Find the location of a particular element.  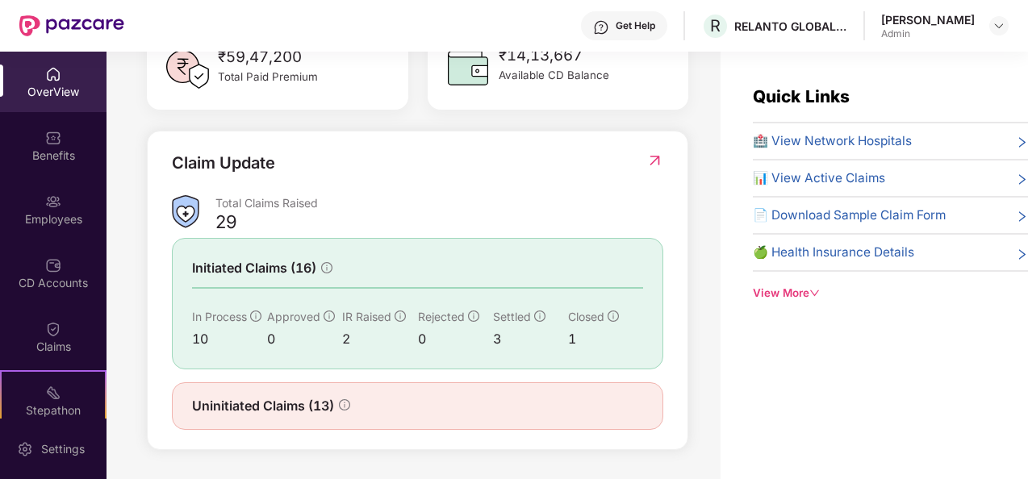

span: 🏥 View Network Hospitals is located at coordinates (832, 141).